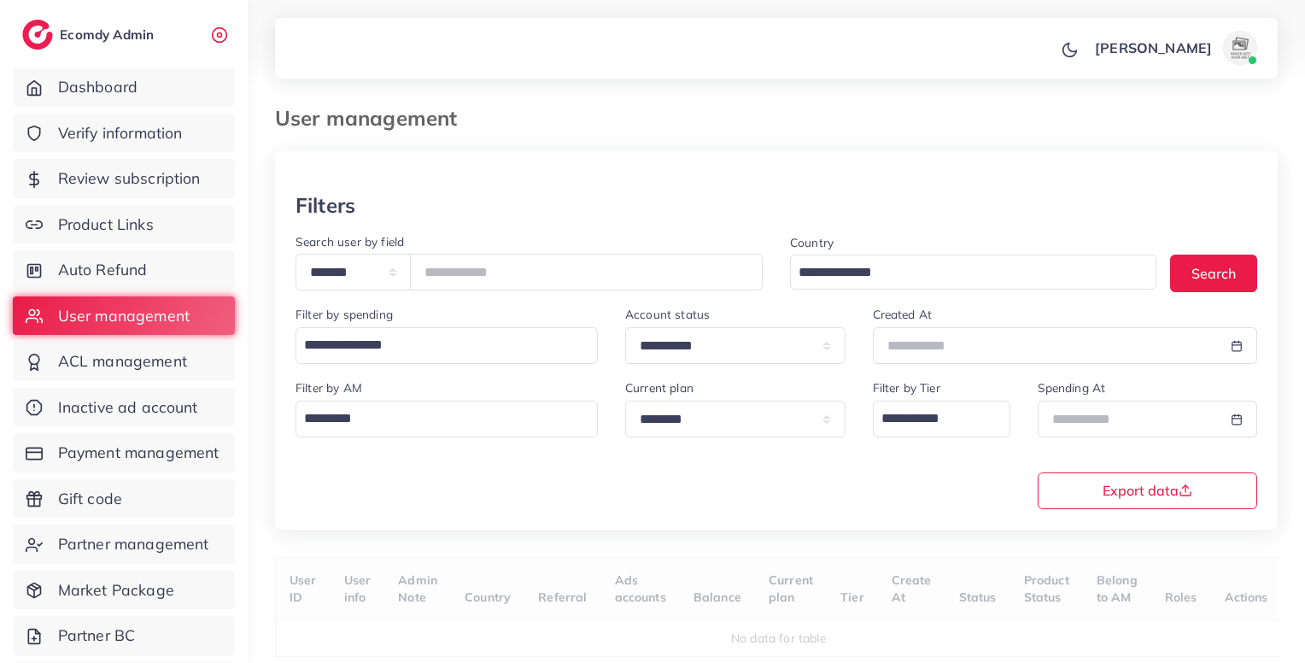 The width and height of the screenshot is (1305, 663). Describe the element at coordinates (96, 635) in the screenshot. I see `span: Partner BC` at that location.